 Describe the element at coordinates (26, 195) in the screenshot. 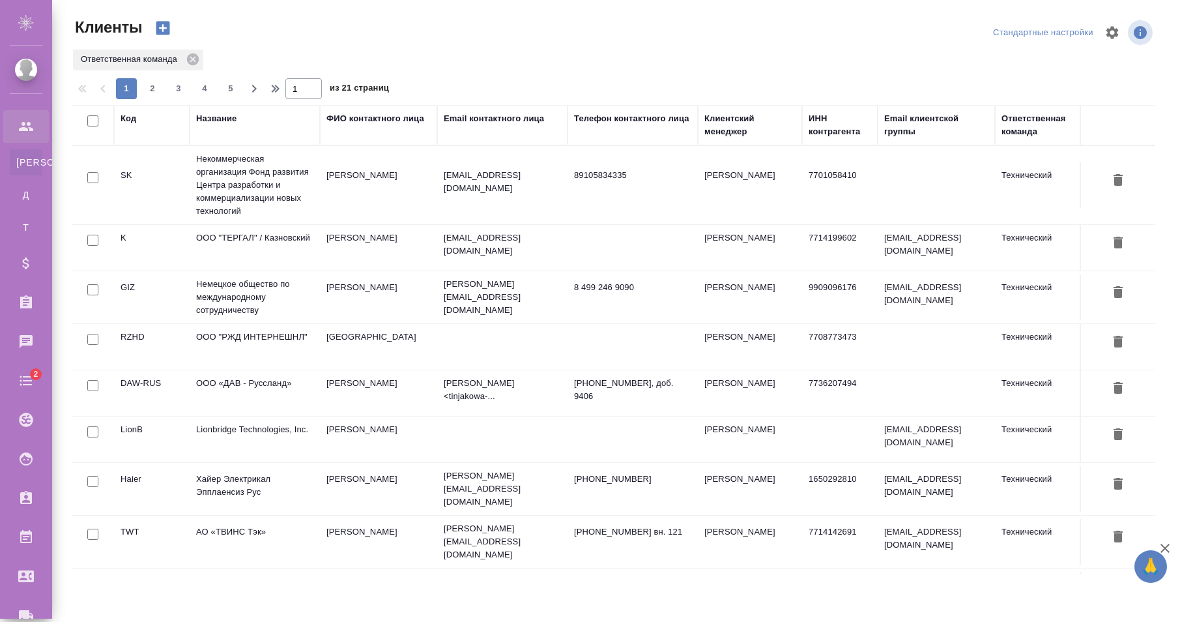

I see `span: Д` at that location.